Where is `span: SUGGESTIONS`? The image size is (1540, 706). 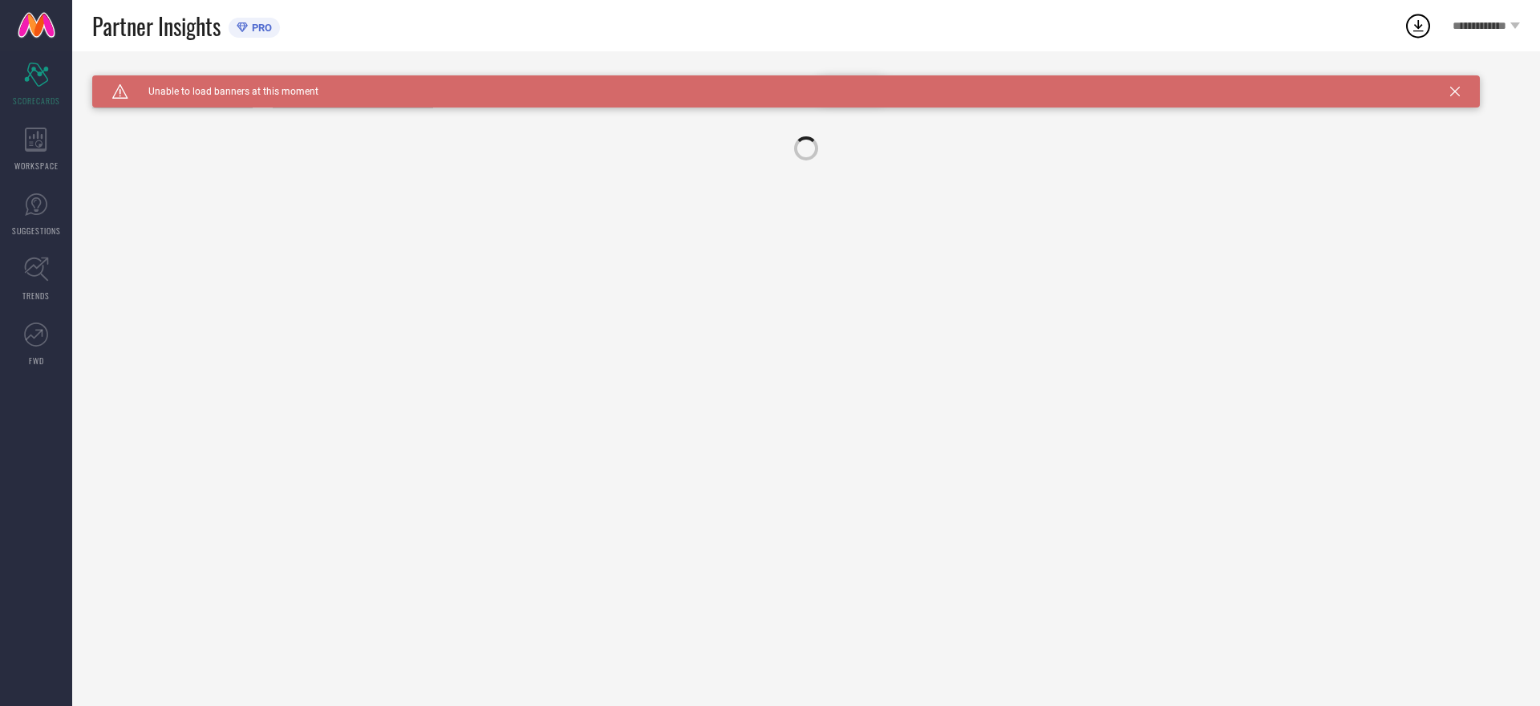 span: SUGGESTIONS is located at coordinates (36, 230).